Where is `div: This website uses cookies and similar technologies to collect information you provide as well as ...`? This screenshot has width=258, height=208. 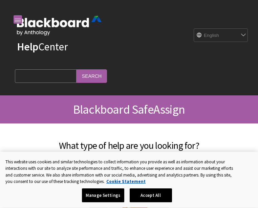 div: This website uses cookies and similar technologies to collect information you provide as well as ... is located at coordinates (122, 172).